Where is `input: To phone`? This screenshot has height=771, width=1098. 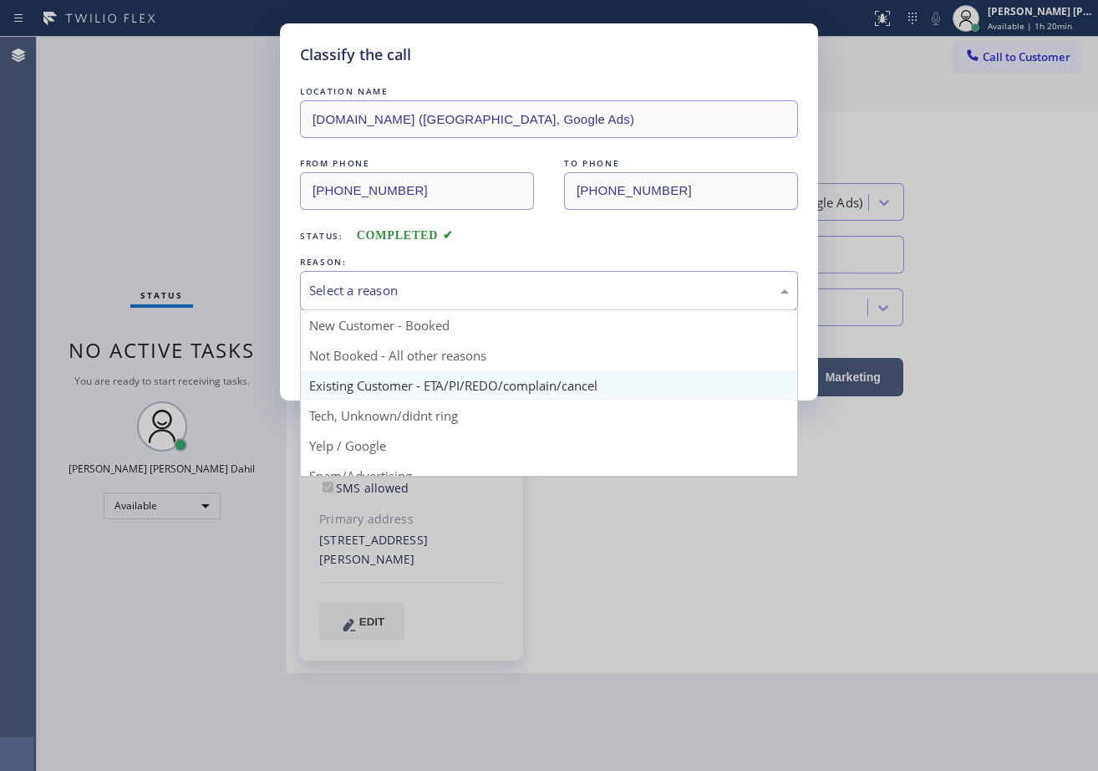
input: To phone is located at coordinates (681, 191).